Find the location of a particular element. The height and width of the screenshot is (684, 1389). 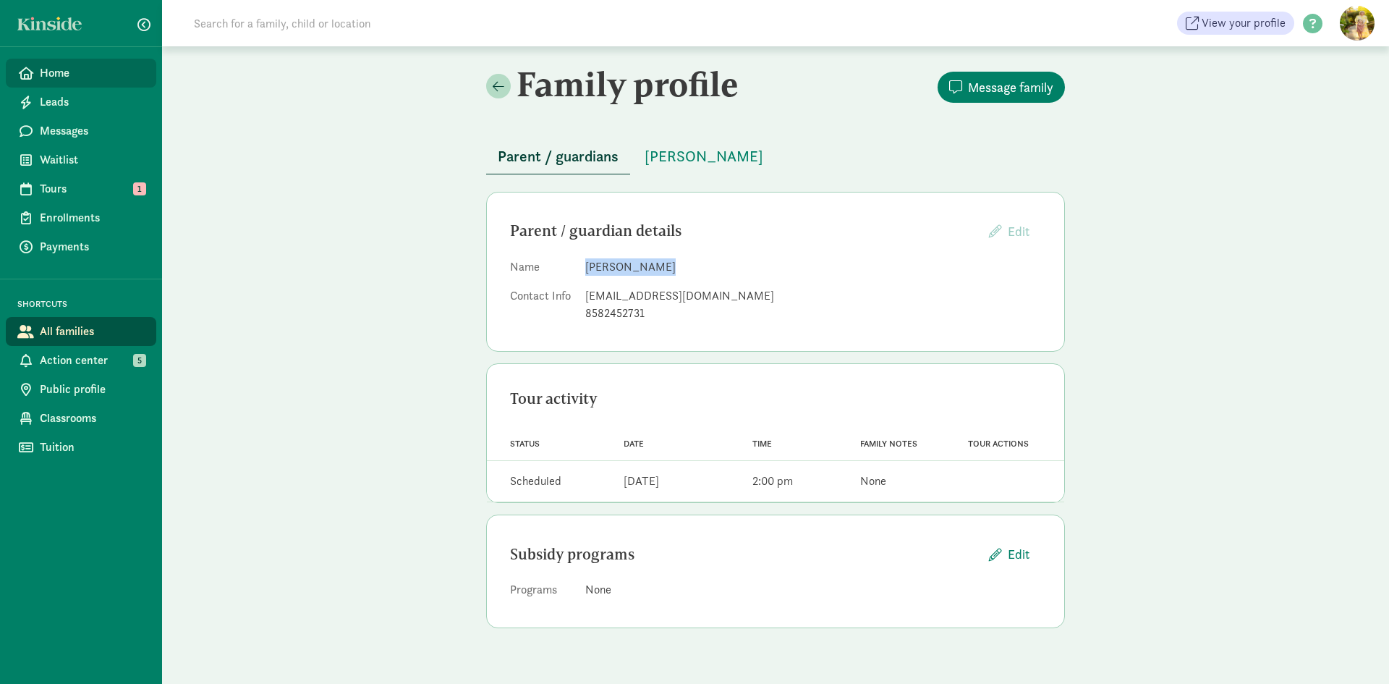

span: Messages is located at coordinates (92, 131).